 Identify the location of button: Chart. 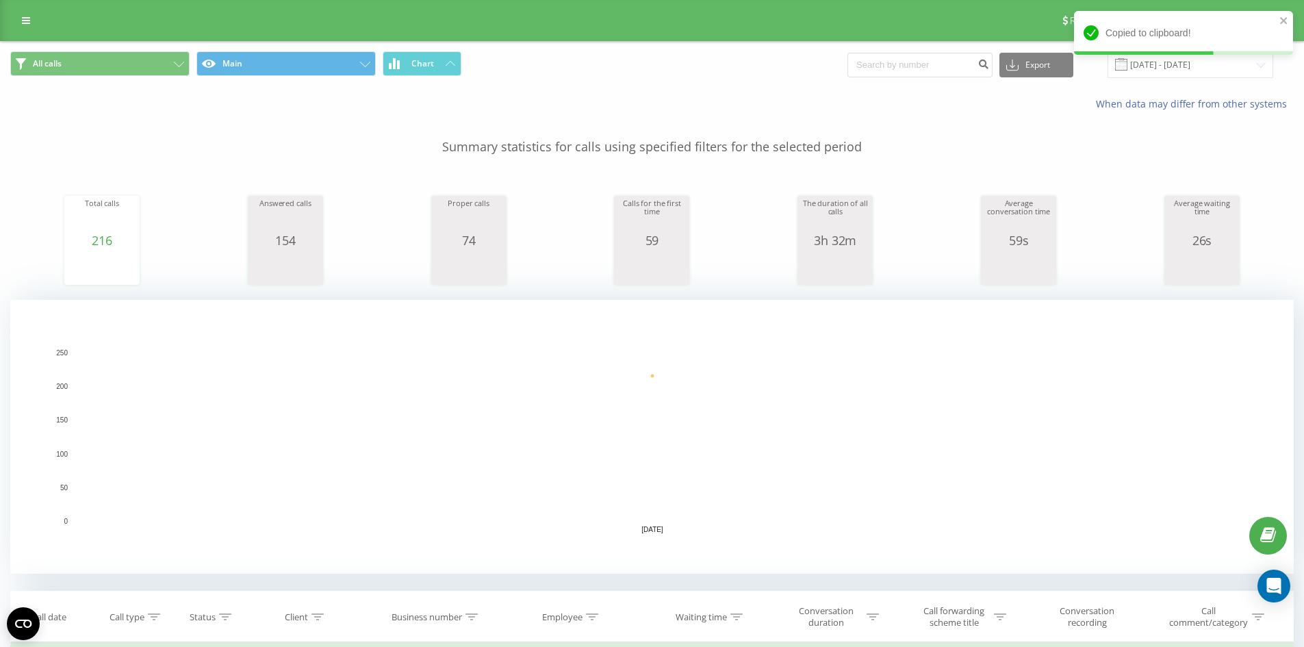
(422, 64).